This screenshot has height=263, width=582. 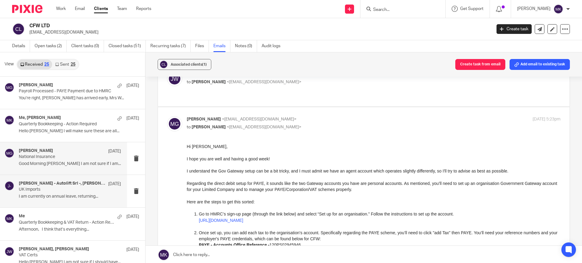 What do you see at coordinates (67, 124) in the screenshot?
I see `p: Quarterly Bookkeeping - Action Required` at bounding box center [67, 124].